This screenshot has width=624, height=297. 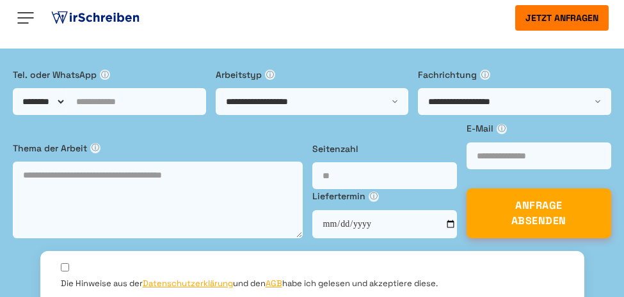 What do you see at coordinates (274, 283) in the screenshot?
I see `a: AGB` at bounding box center [274, 283].